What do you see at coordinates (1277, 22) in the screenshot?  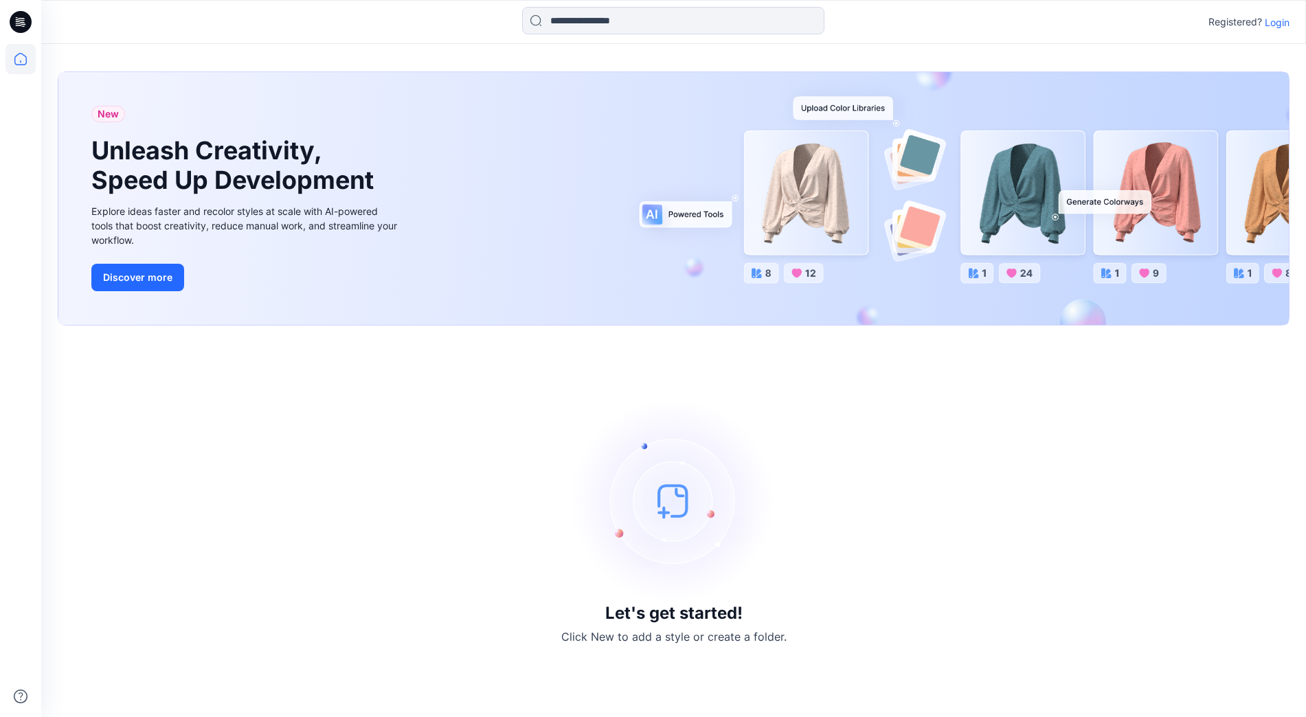 I see `p: Login` at bounding box center [1277, 22].